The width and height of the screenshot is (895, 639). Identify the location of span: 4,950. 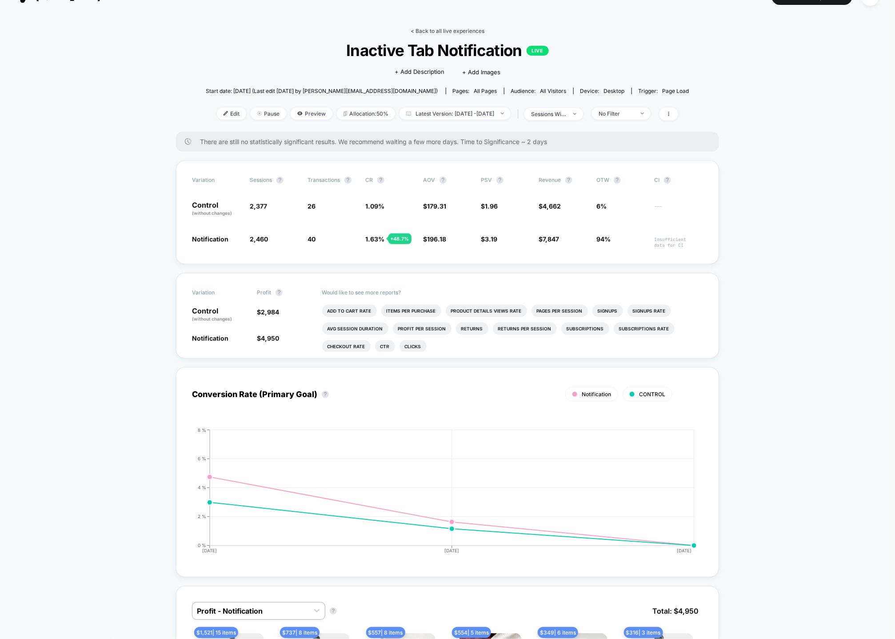
(270, 338).